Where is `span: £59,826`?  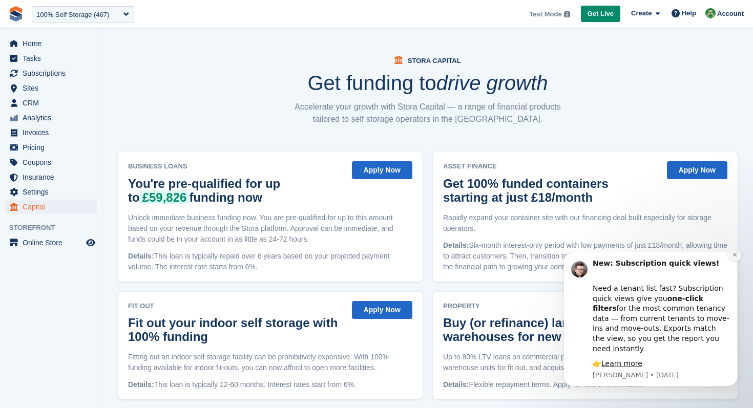 span: £59,826 is located at coordinates (164, 197).